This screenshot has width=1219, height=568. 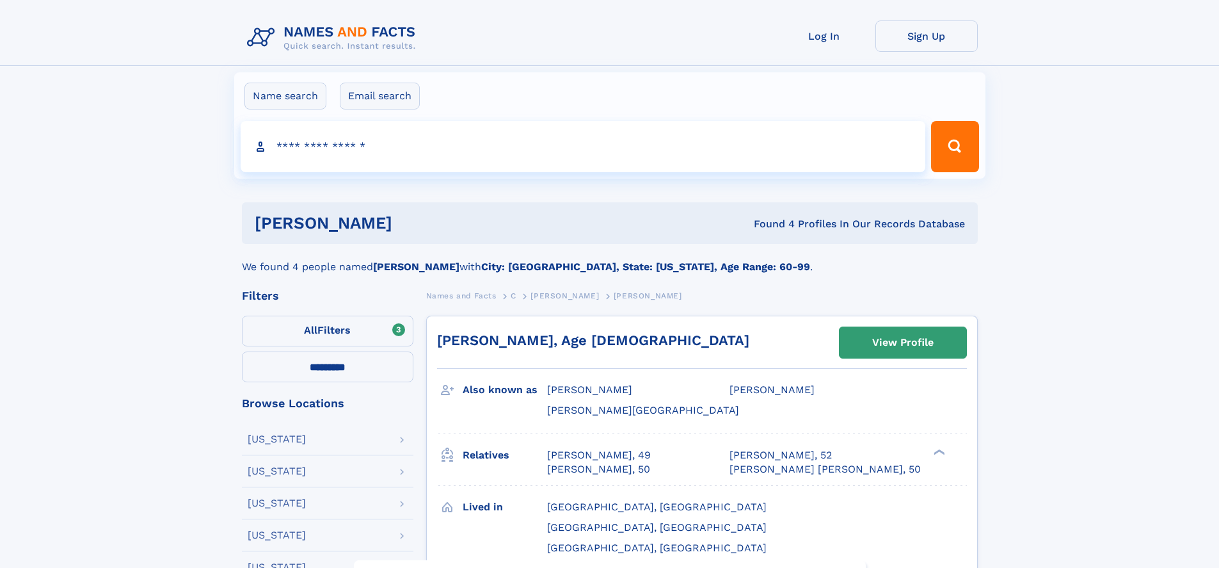 What do you see at coordinates (903, 342) in the screenshot?
I see `div: View Profile` at bounding box center [903, 342].